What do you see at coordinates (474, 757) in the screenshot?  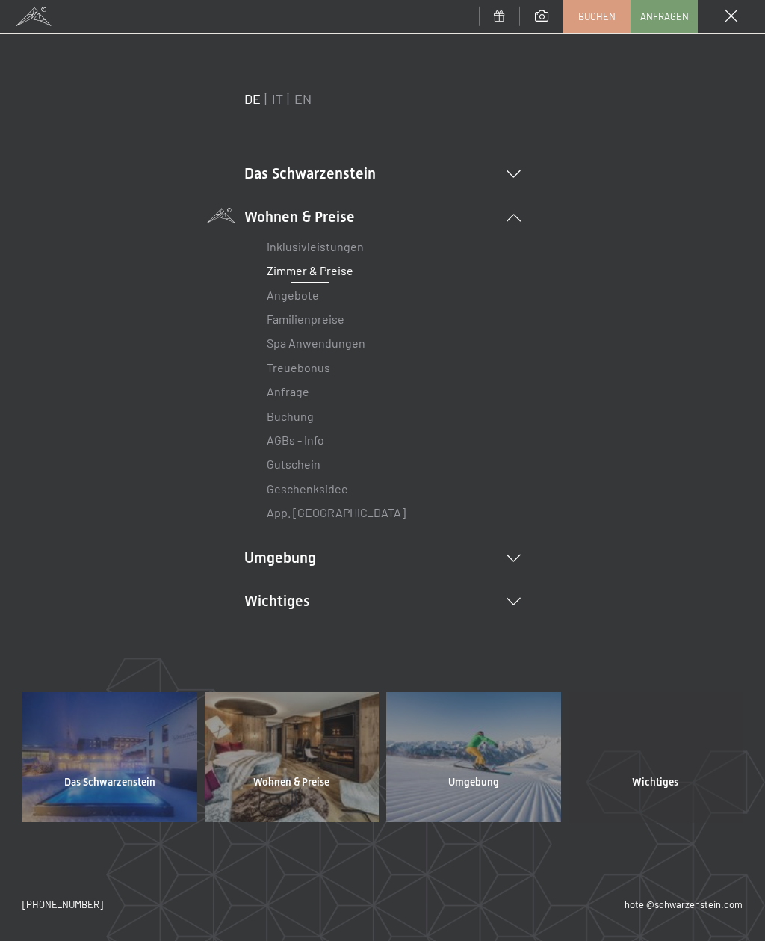 I see `a: Umgebung Zimmer & Preise` at bounding box center [474, 757].